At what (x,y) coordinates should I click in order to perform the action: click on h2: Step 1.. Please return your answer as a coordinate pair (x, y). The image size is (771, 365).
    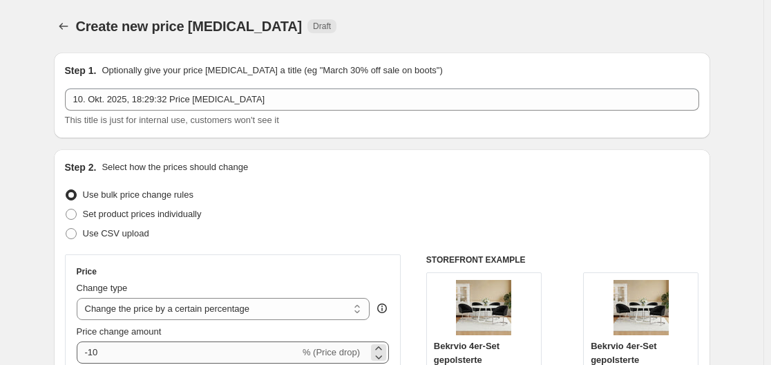
    Looking at the image, I should click on (81, 70).